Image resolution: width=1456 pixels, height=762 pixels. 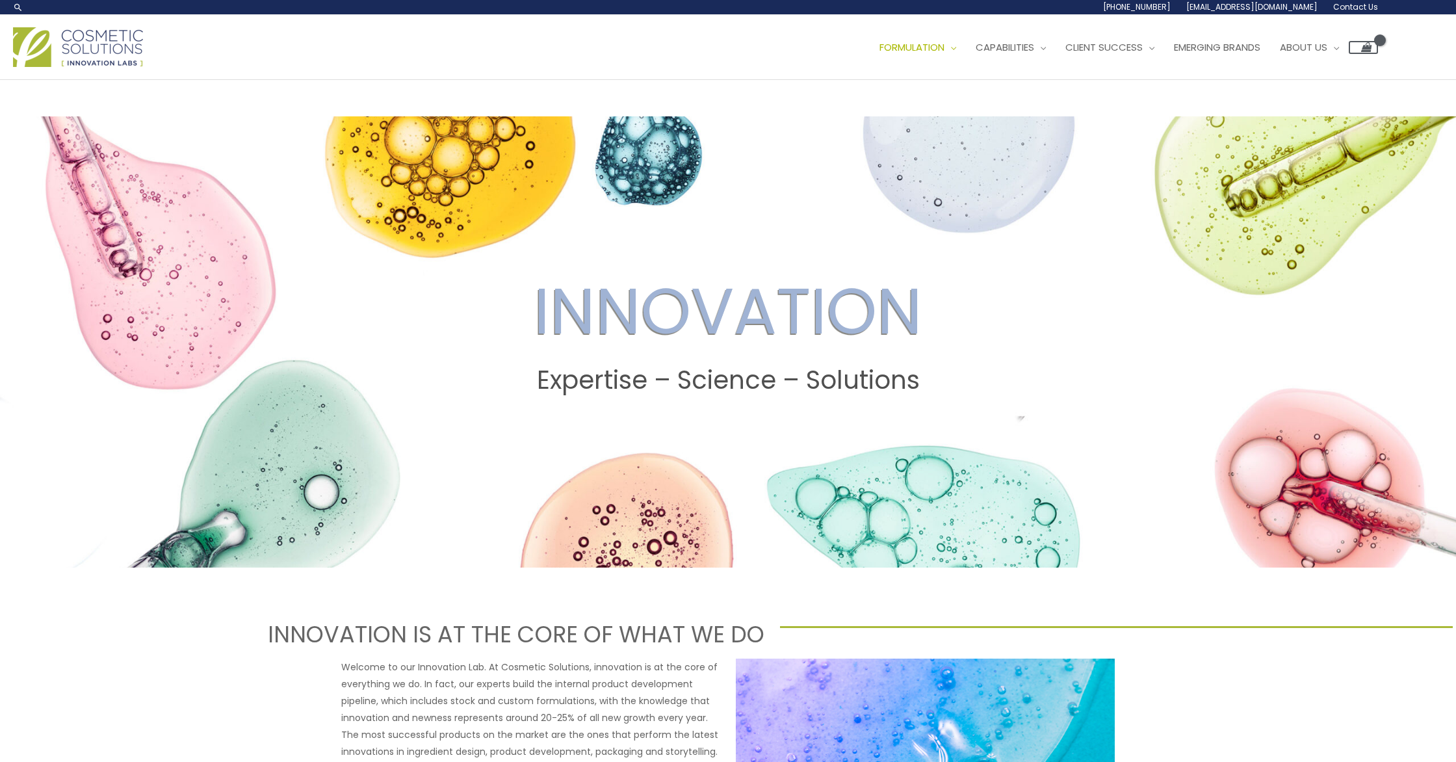 I want to click on a: About Us, so click(x=1309, y=47).